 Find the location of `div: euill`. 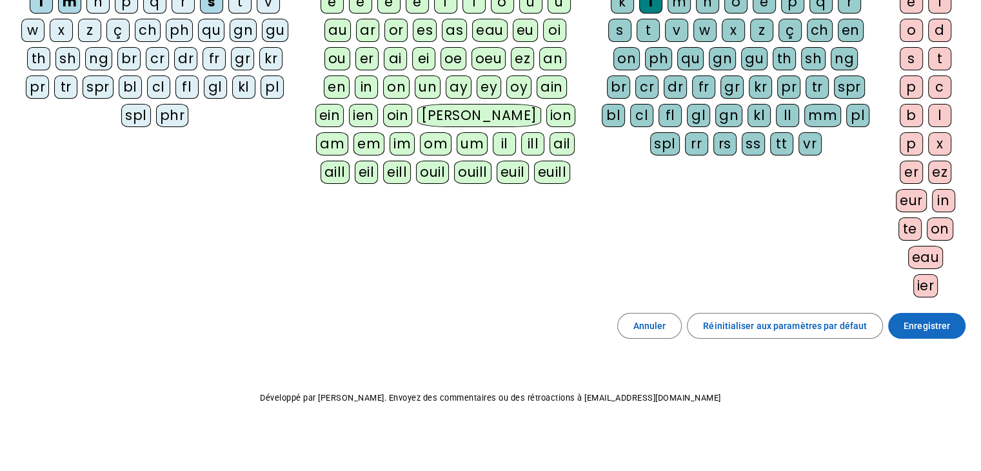

div: euill is located at coordinates (552, 172).